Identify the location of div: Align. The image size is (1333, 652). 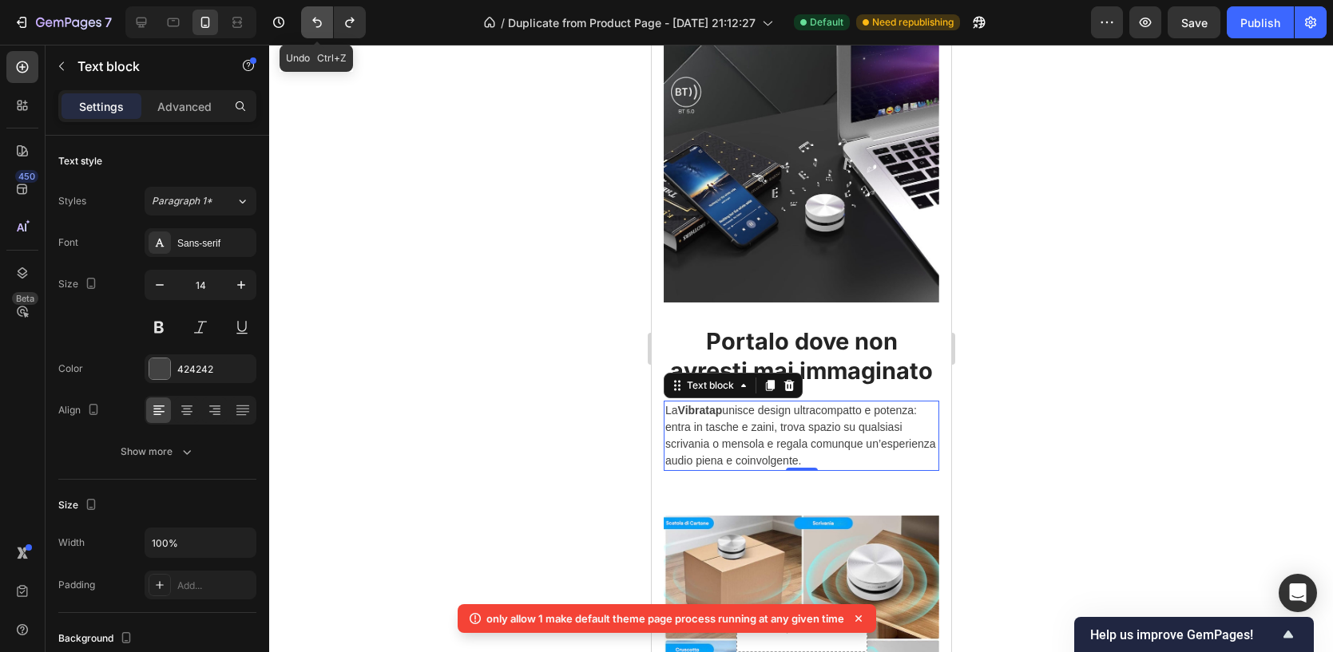
(81, 410).